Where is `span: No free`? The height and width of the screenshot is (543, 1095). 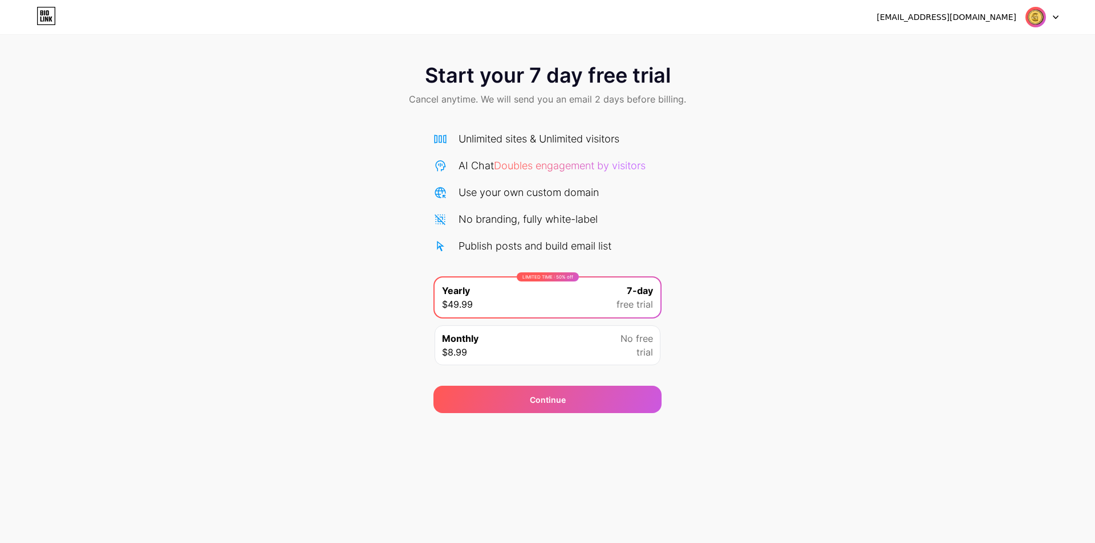 span: No free is located at coordinates (636, 339).